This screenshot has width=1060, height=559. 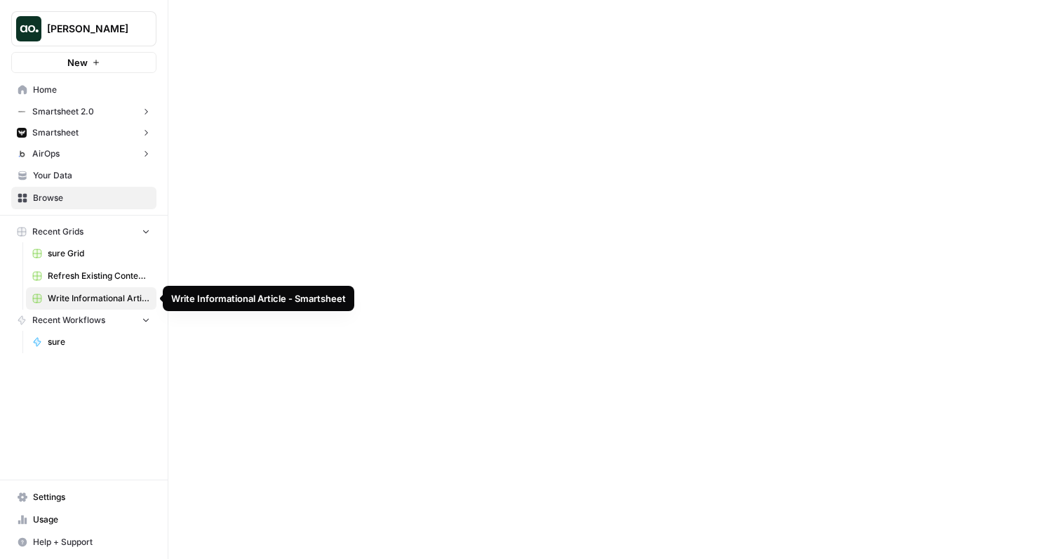 I want to click on a: Usage, so click(x=84, y=519).